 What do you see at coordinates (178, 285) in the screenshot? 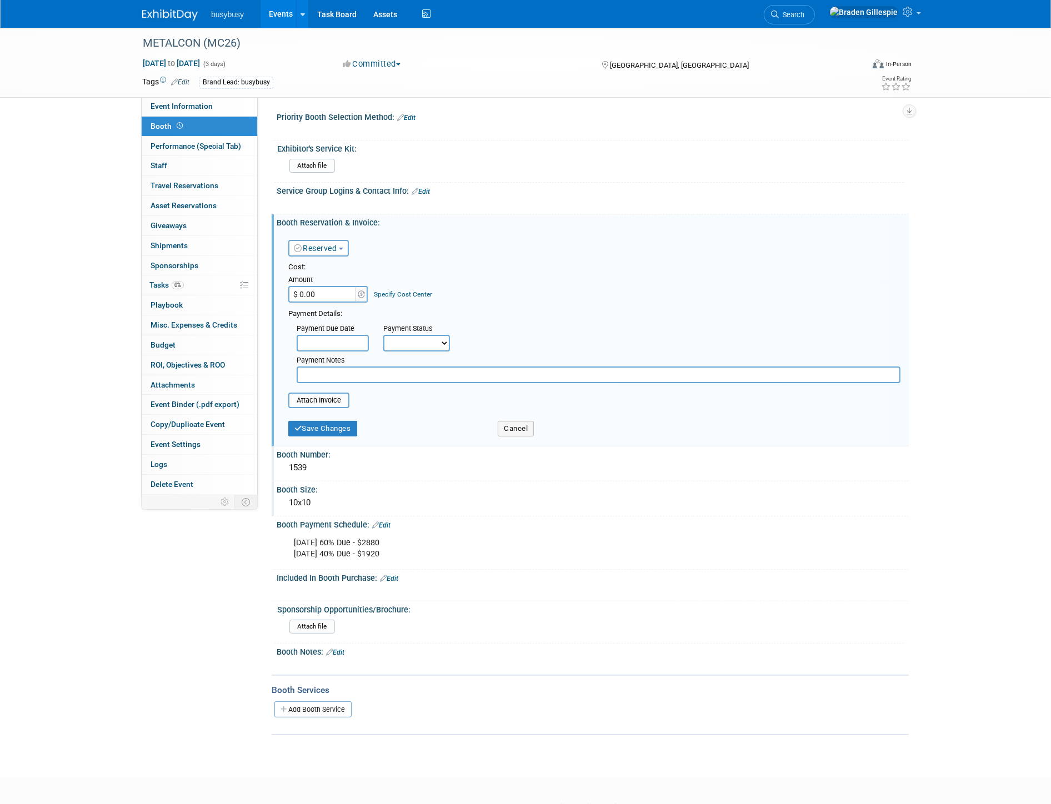
I see `span: 0%` at bounding box center [178, 285].